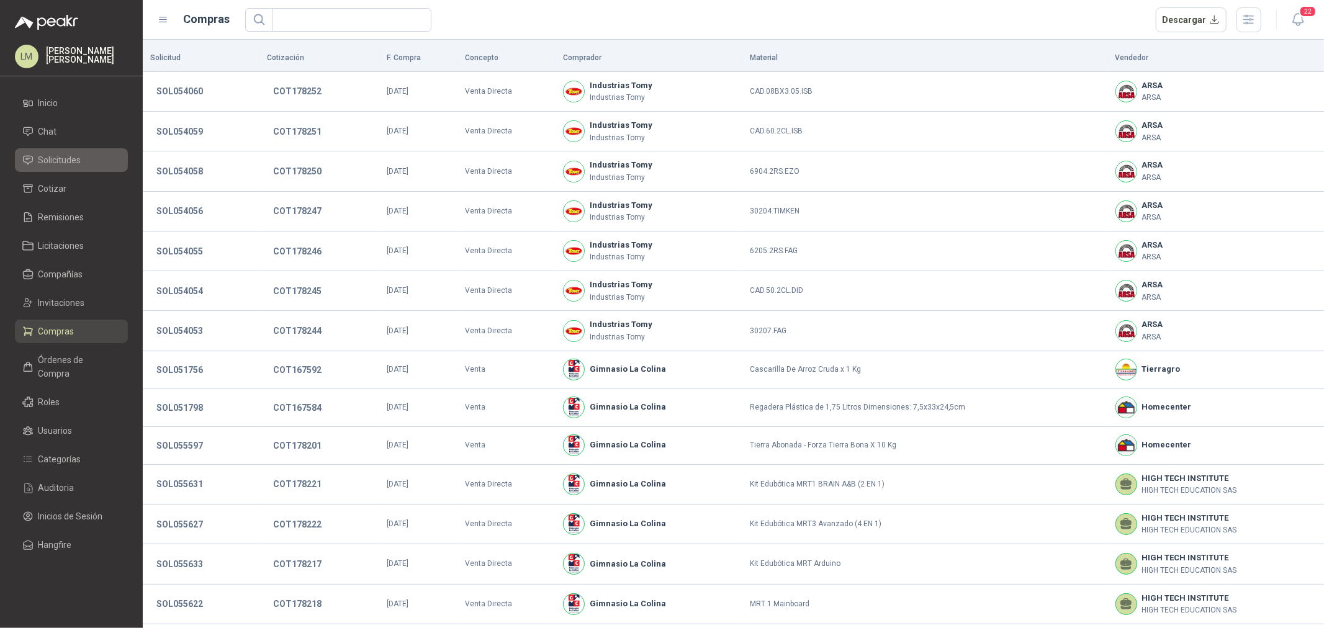 The image size is (1324, 628). I want to click on a: Roles, so click(71, 402).